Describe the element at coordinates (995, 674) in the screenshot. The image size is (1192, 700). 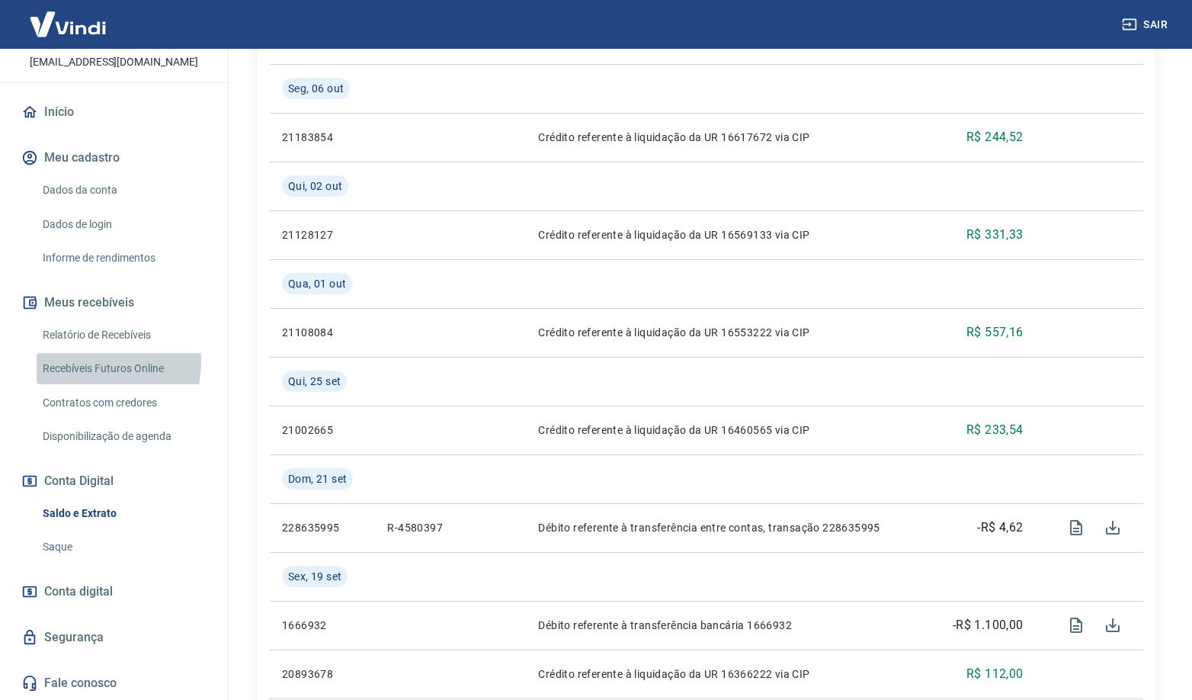
I see `p: R$ 112,00` at that location.